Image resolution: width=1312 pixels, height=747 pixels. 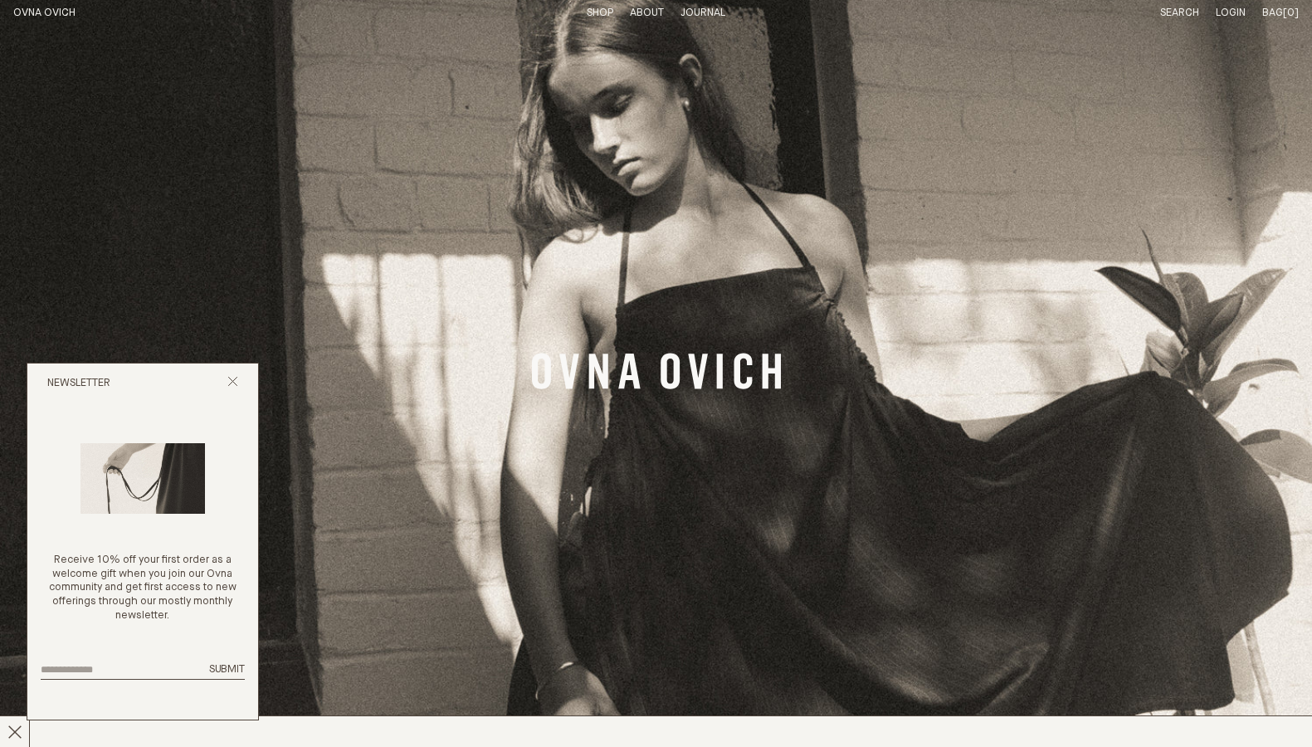 I want to click on a: Home, so click(x=44, y=12).